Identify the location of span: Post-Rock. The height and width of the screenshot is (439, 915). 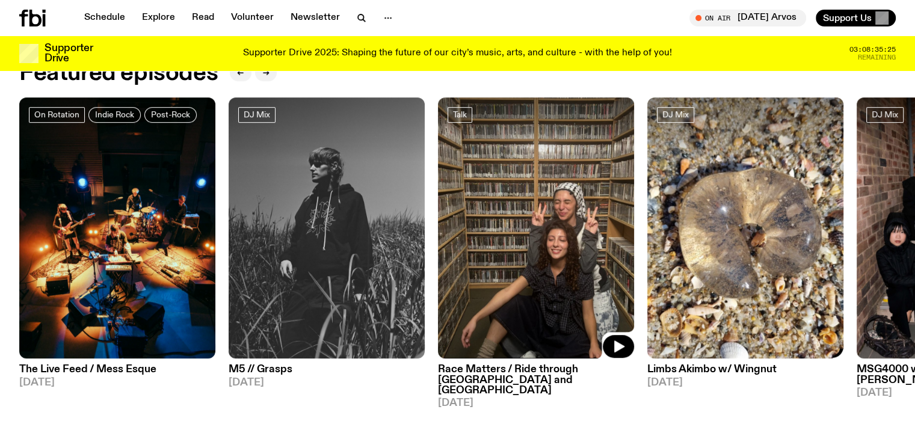
(170, 114).